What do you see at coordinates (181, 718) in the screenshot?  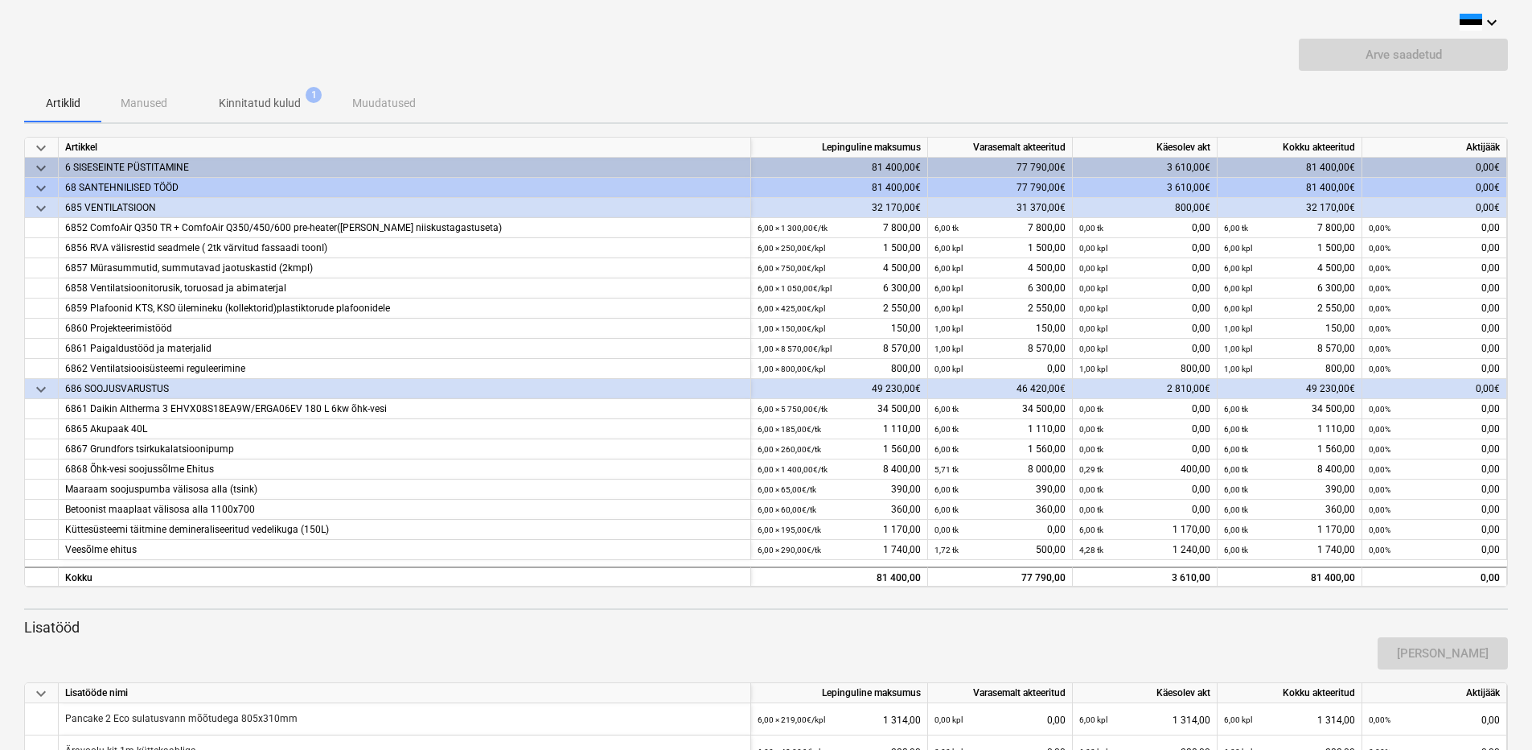 I see `p: Pancake 2 Eco sulatusvann mõõtudega 805x310mm` at bounding box center [181, 718].